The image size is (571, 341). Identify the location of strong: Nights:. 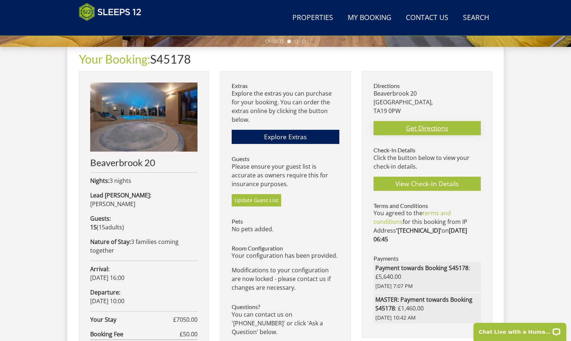
(100, 181).